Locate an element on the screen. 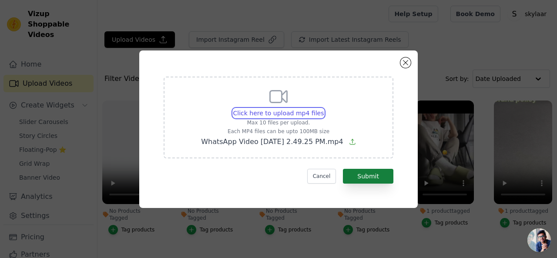 The image size is (557, 258). button: Cancel is located at coordinates (322, 176).